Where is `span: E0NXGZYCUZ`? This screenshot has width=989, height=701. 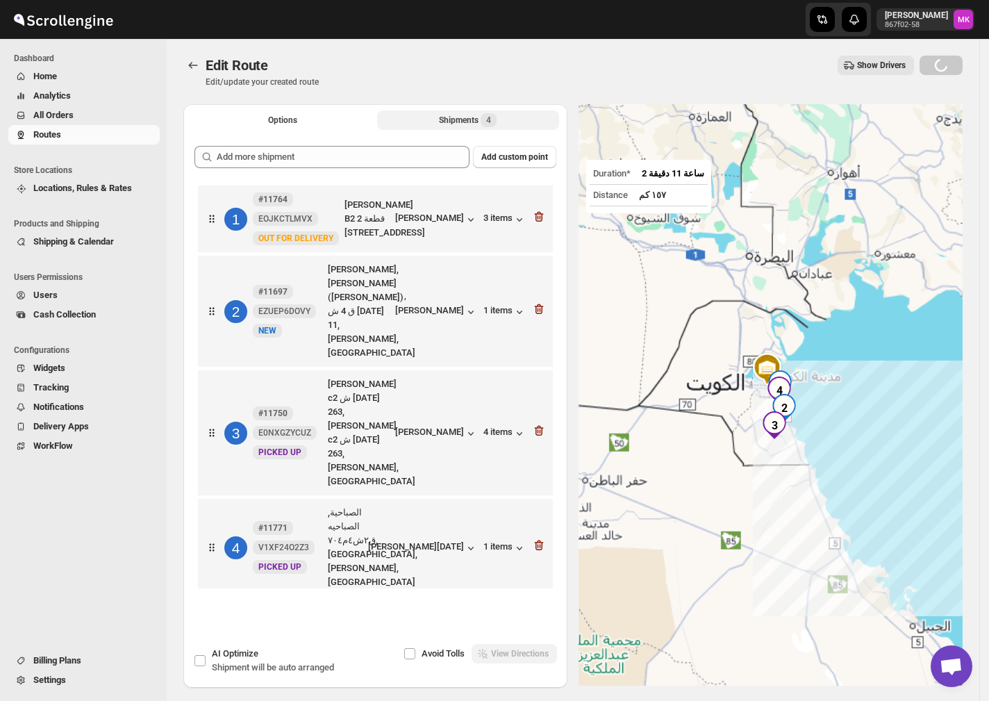 span: E0NXGZYCUZ is located at coordinates (285, 433).